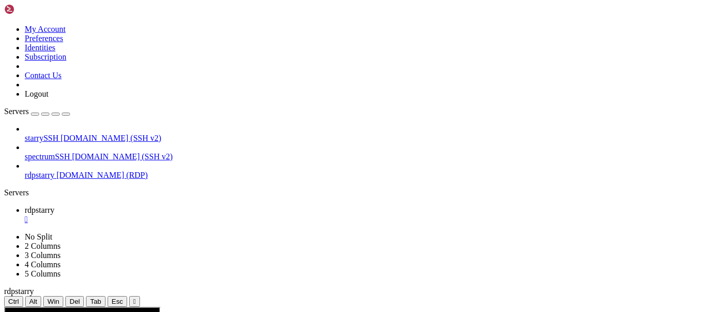 The image size is (703, 312). What do you see at coordinates (117, 302) in the screenshot?
I see `span: Esc` at bounding box center [117, 302].